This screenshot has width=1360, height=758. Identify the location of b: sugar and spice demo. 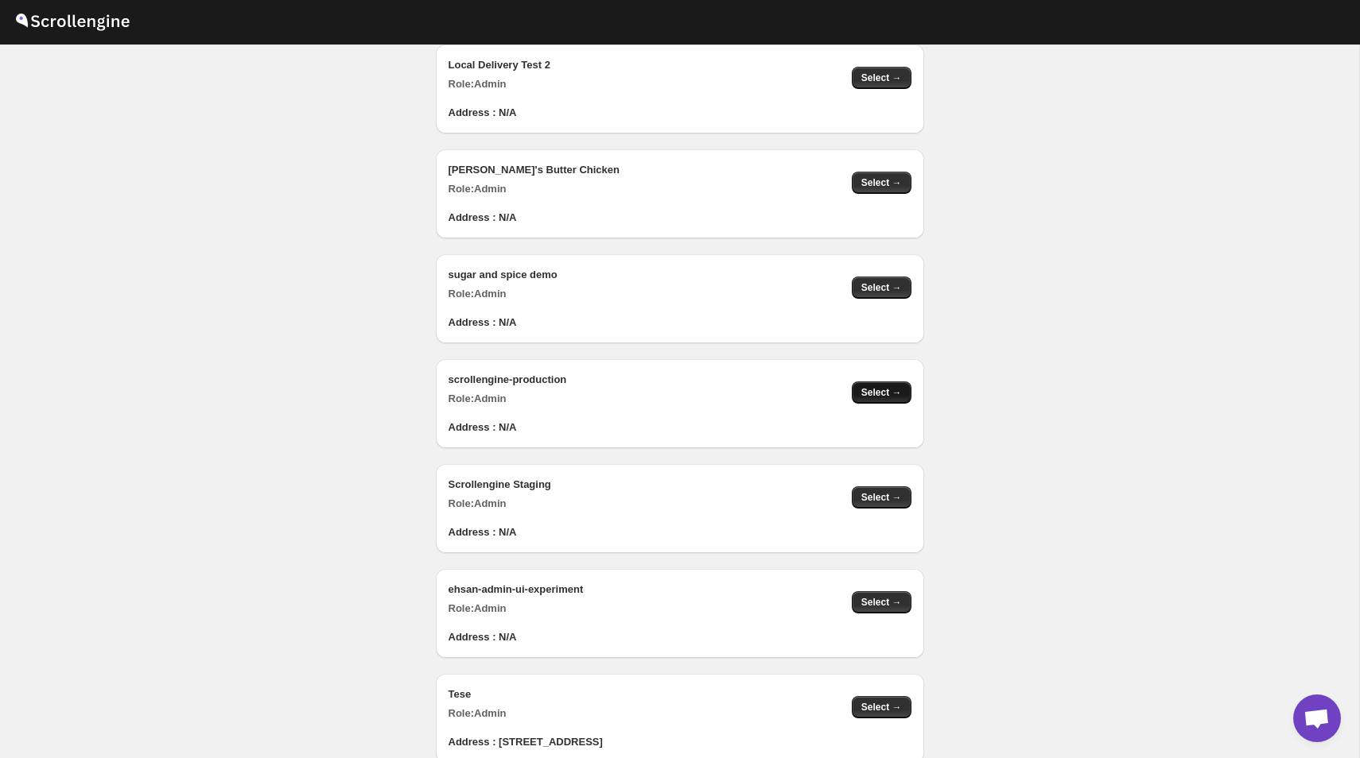
(502, 274).